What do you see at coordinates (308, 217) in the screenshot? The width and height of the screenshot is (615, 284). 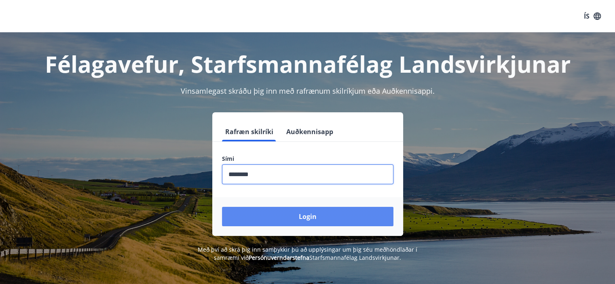 I see `button: Login` at bounding box center [308, 217].